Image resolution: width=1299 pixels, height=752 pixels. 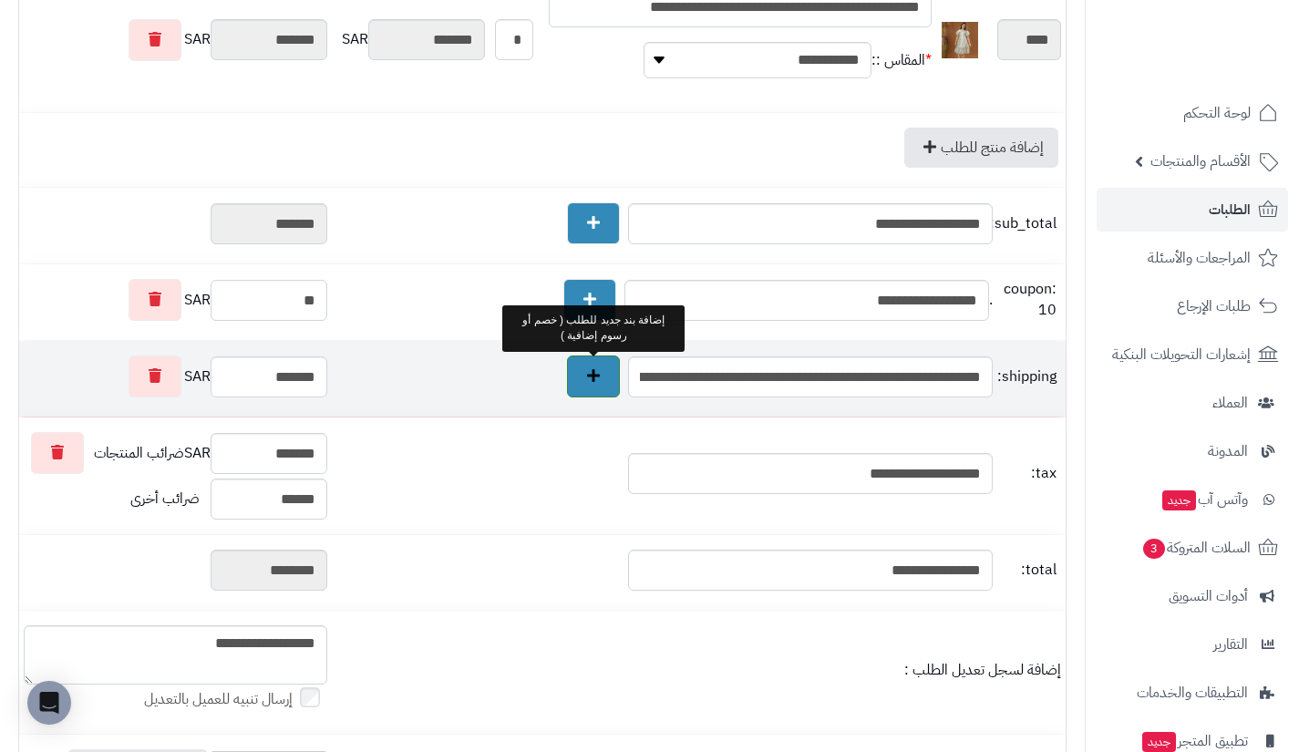 What do you see at coordinates (1027, 377) in the screenshot?
I see `span: shipping:` at bounding box center [1027, 377].